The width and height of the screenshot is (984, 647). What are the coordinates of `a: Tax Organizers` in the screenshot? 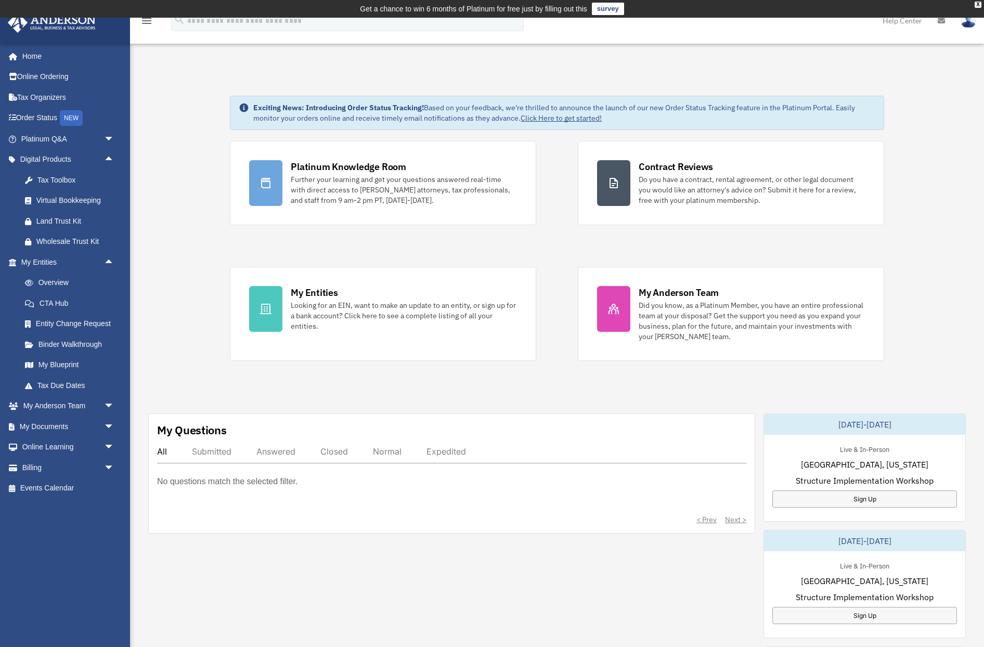 It's located at (69, 97).